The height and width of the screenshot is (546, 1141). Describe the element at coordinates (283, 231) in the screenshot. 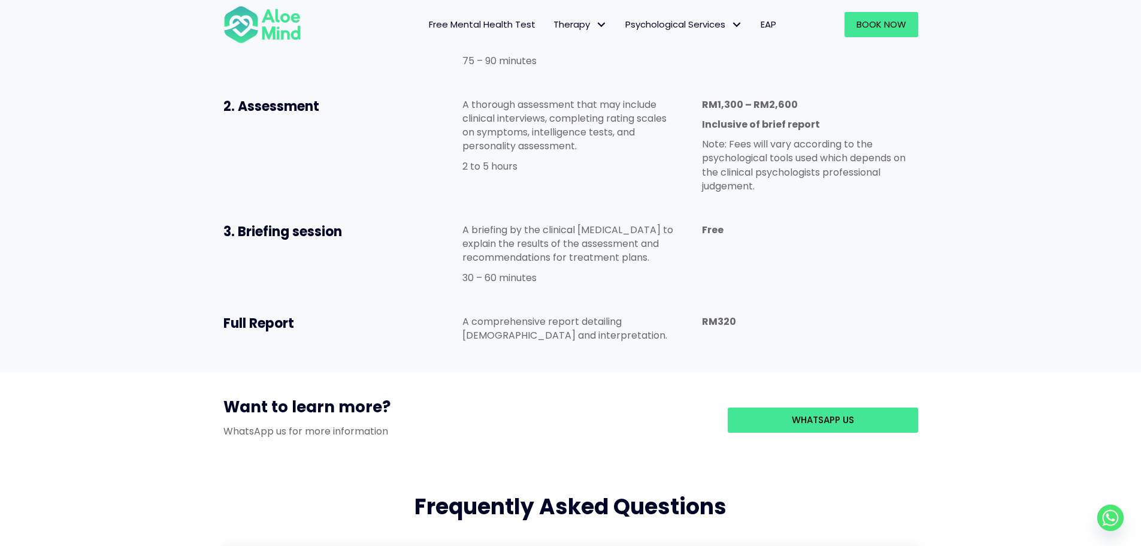

I see `span: 3. Briefing session` at that location.